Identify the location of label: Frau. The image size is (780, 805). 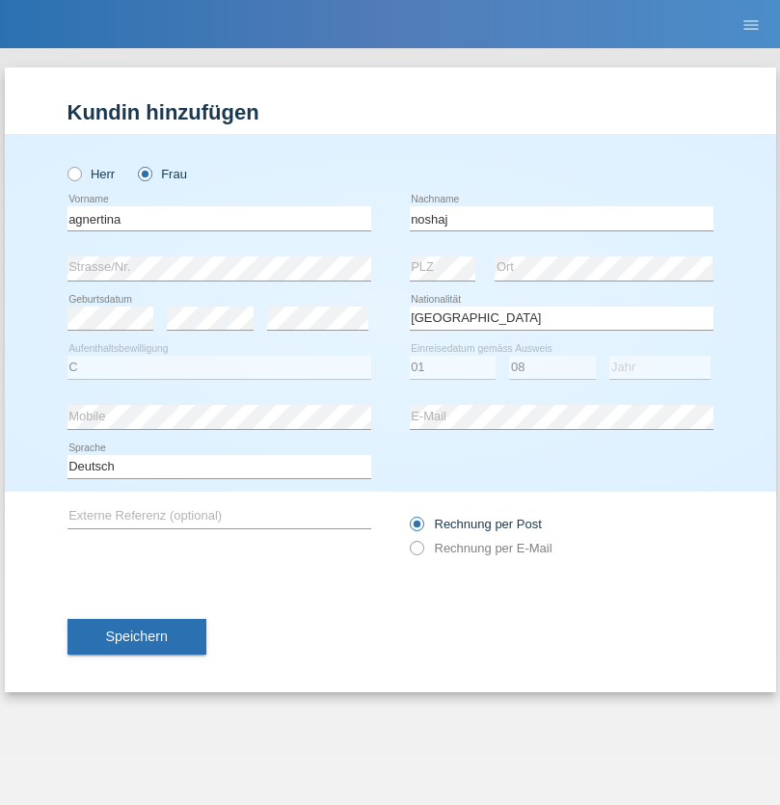
(162, 174).